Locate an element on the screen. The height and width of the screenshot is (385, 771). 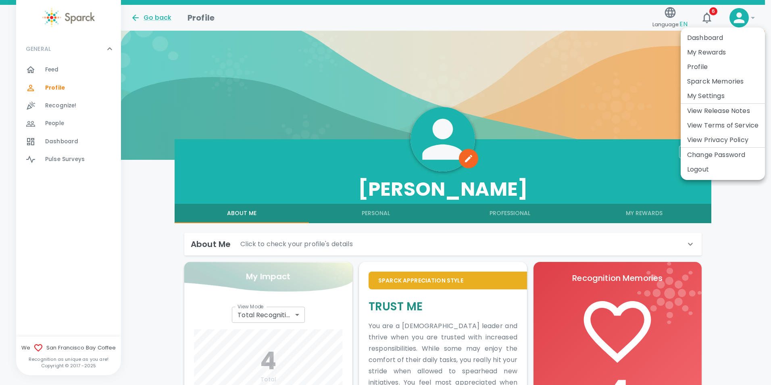
li: Sparck Memories is located at coordinates (723, 81).